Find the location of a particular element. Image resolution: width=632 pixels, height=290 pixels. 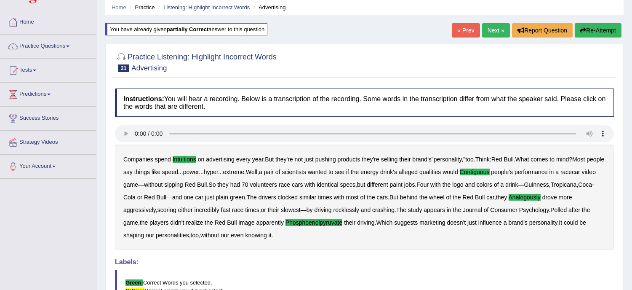

b: with is located at coordinates (435, 184).